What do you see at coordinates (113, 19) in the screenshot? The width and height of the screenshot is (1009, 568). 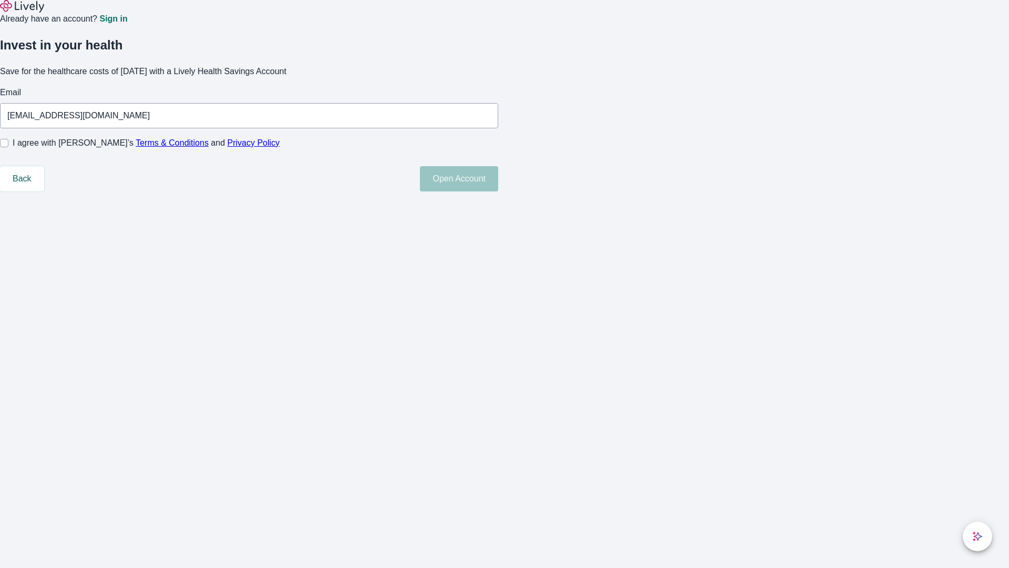 I see `a: Sign in` at bounding box center [113, 19].